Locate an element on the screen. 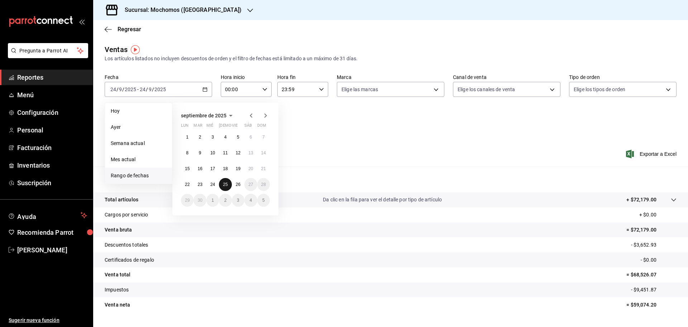 This screenshot has height=327, width=688. abbr: 3 de octubre de 2025 is located at coordinates (238, 200).